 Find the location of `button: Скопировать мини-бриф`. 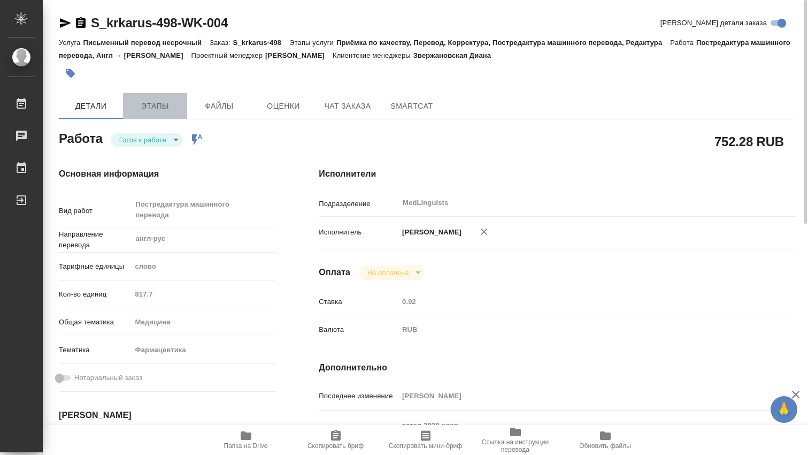

button: Скопировать мини-бриф is located at coordinates (426, 440).